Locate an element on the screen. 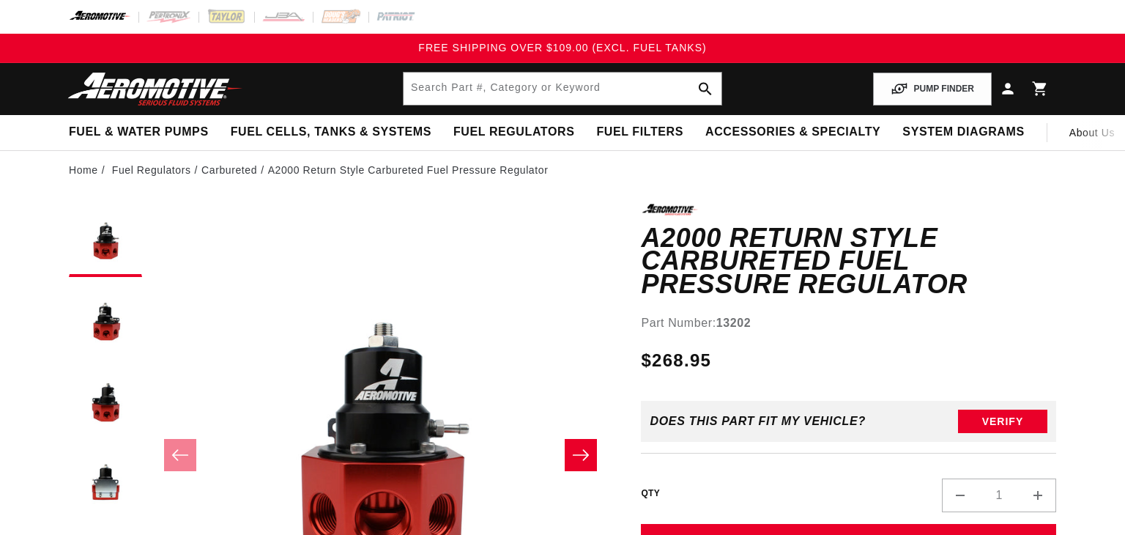  button: Load image 2 in gallery view is located at coordinates (105, 321).